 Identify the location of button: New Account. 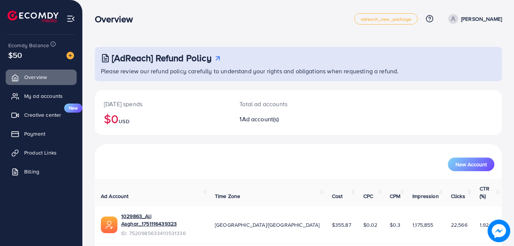
(471, 164).